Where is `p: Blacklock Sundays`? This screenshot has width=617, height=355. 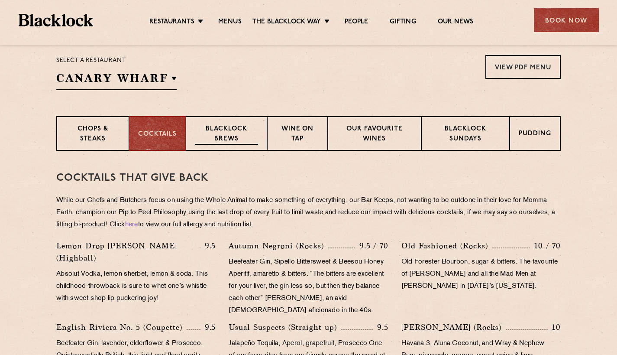
p: Blacklock Sundays is located at coordinates (466, 134).